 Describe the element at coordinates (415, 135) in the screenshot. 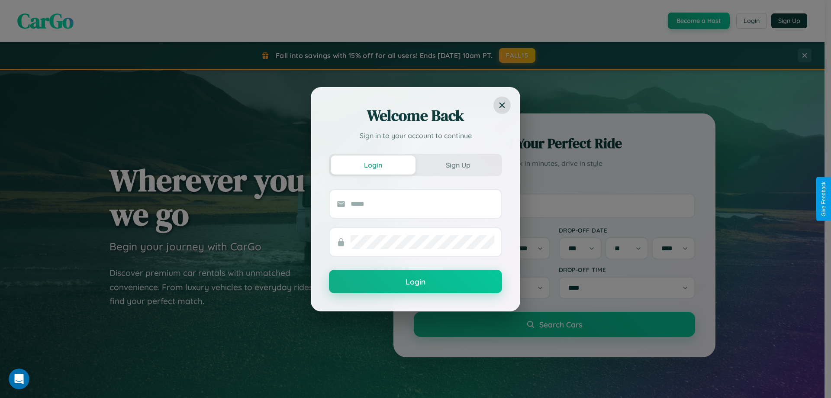

I see `p: Sign in to your account to continue` at that location.